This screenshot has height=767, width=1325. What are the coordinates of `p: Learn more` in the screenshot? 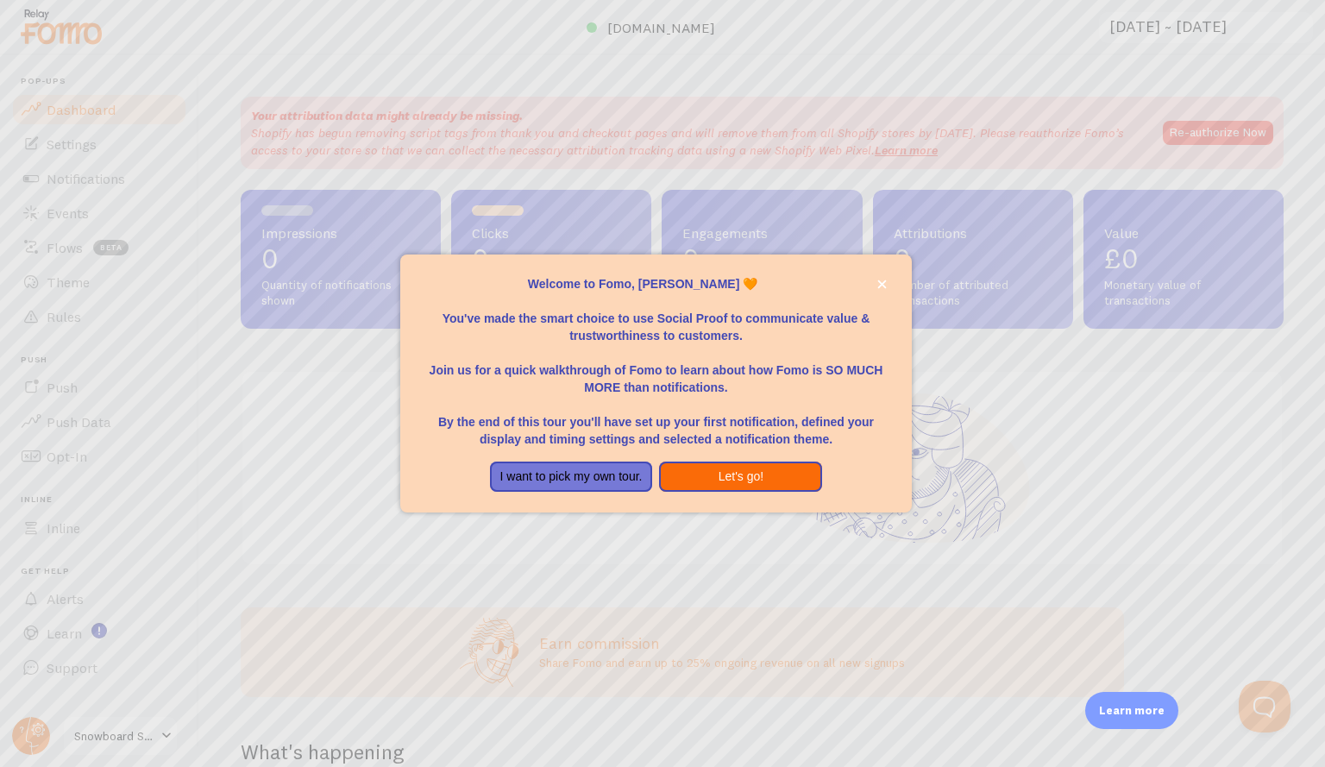 It's located at (1132, 710).